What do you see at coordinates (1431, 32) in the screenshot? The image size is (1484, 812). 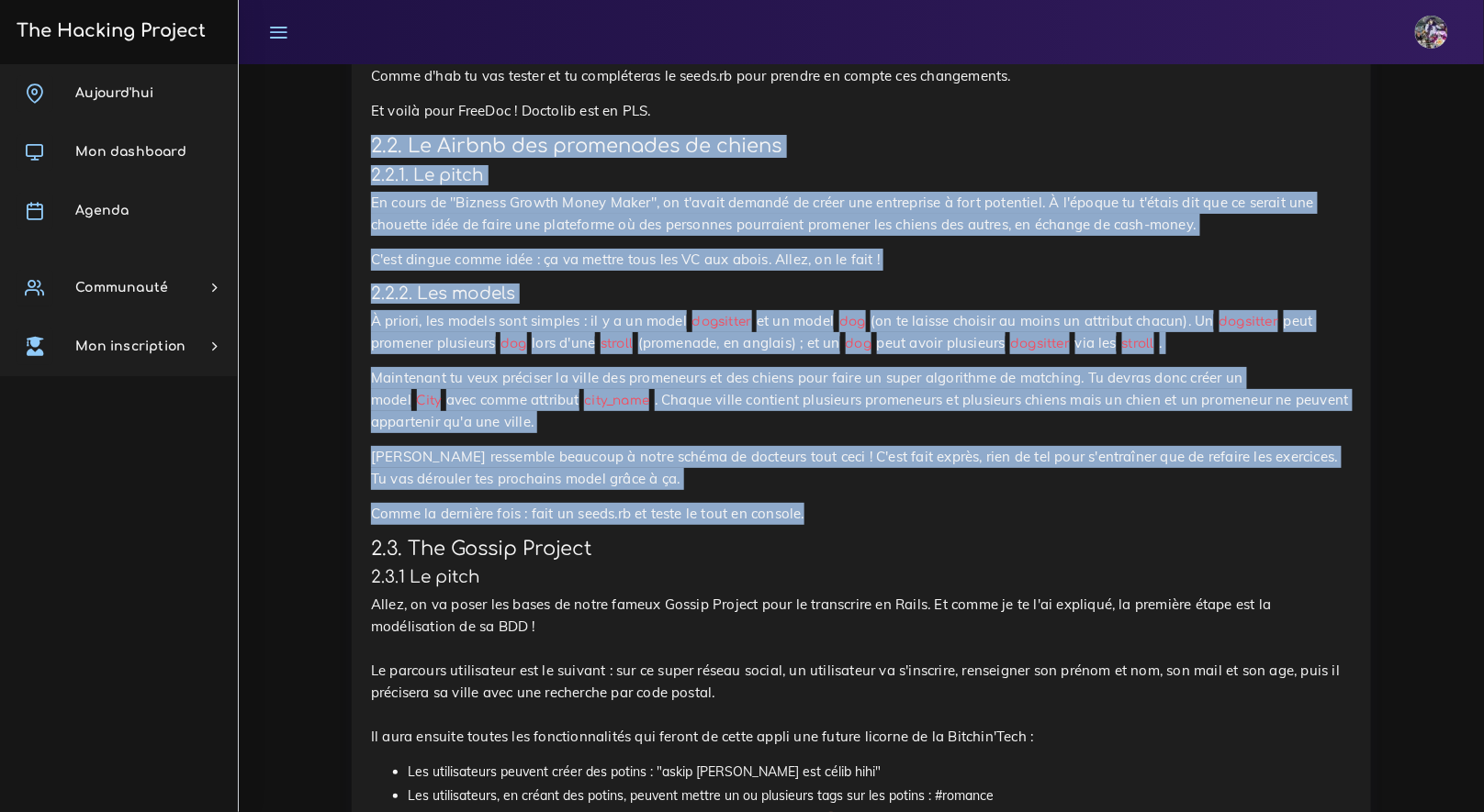 I see `img: eg54bupqcshyolnhdacp.jpg` at bounding box center [1431, 32].